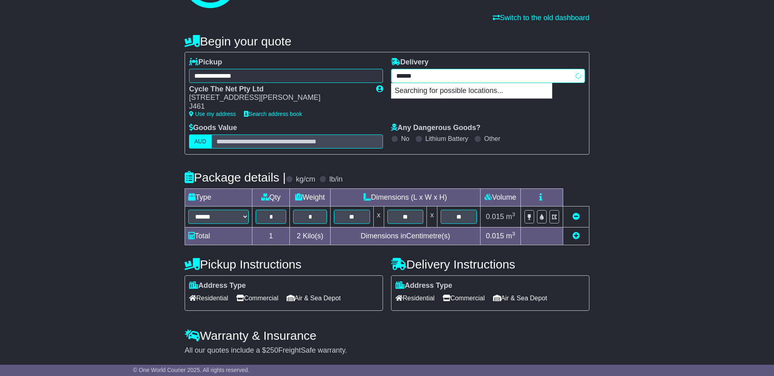  I want to click on a: Search address book, so click(273, 114).